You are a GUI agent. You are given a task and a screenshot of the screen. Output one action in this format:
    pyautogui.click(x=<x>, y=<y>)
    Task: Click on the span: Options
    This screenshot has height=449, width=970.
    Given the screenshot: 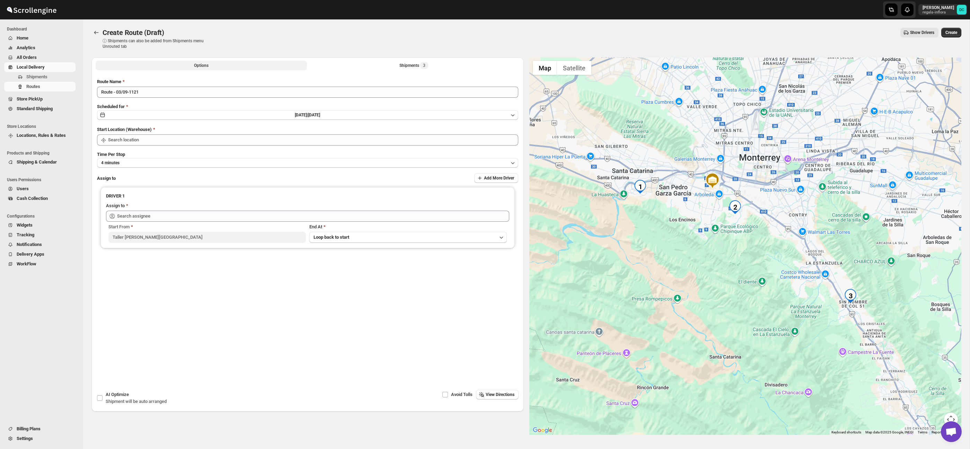 What is the action you would take?
    pyautogui.click(x=201, y=65)
    